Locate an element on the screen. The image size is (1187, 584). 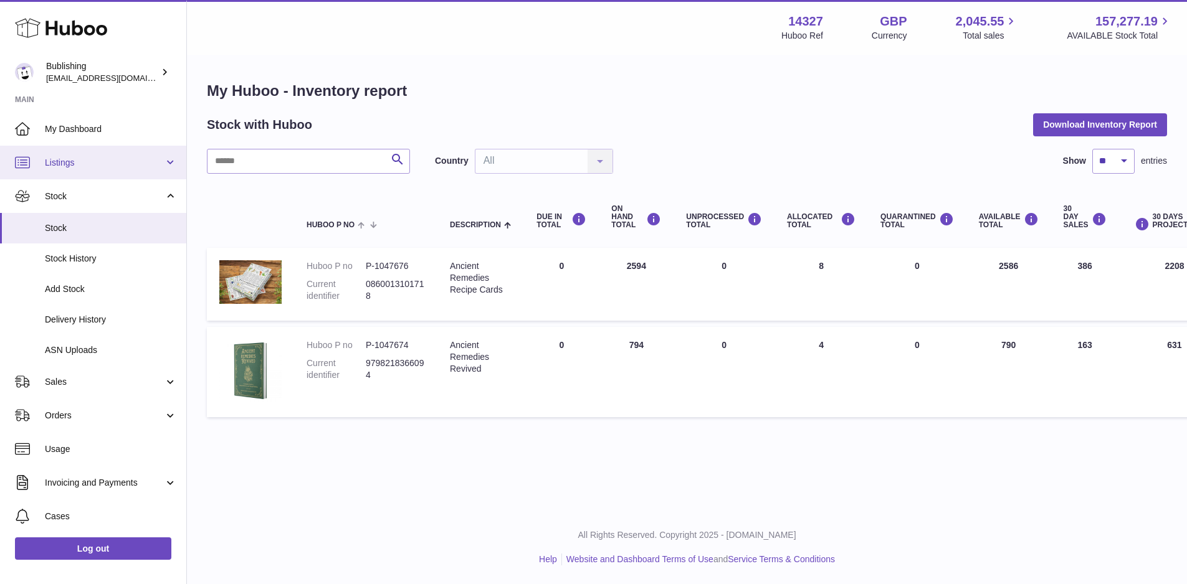
a: Help is located at coordinates (548, 560).